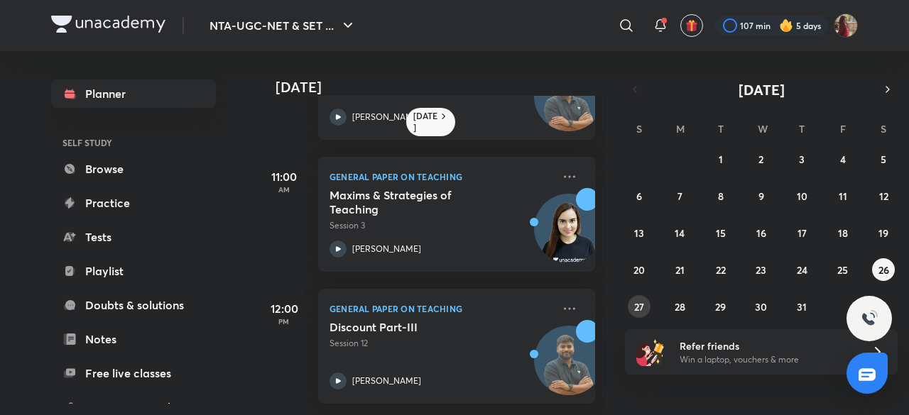 The height and width of the screenshot is (415, 909). I want to click on button: July 2, 2025, so click(761, 159).